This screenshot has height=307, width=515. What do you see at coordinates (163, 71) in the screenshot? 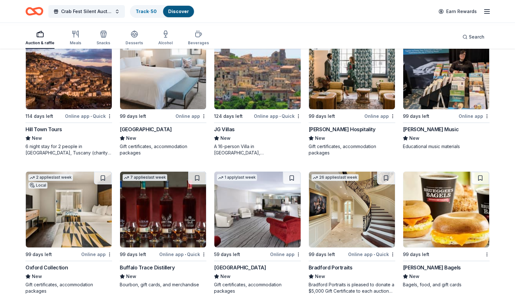
I see `img: Image for Waldorf Astoria Monarch Beach Resort & Club` at bounding box center [163, 71].